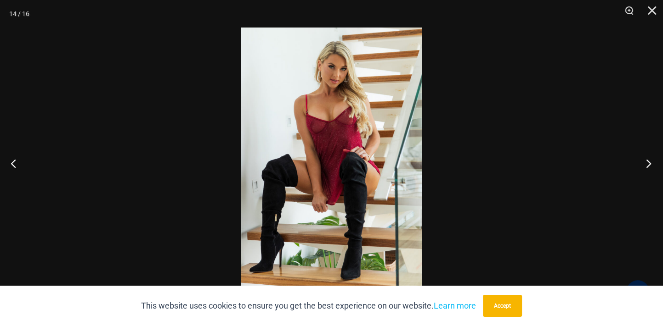 The width and height of the screenshot is (663, 326). What do you see at coordinates (308, 306) in the screenshot?
I see `p: This website uses cookies to ensure you get the best experience on our website.` at bounding box center [308, 306].